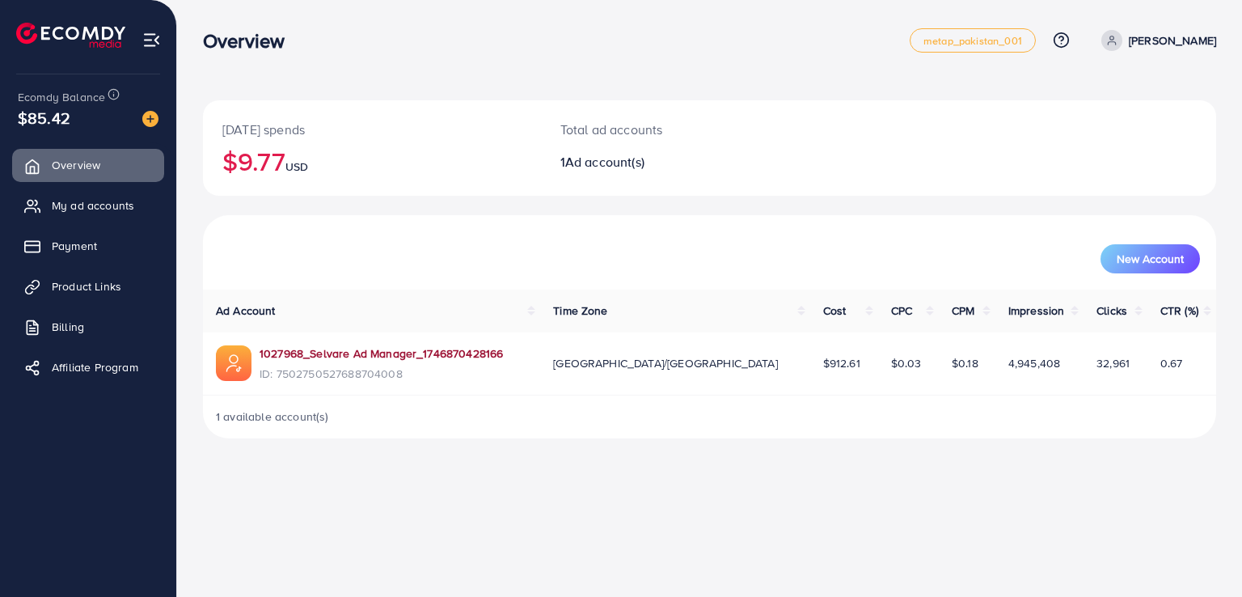  What do you see at coordinates (906, 363) in the screenshot?
I see `span: $0.03` at bounding box center [906, 363].